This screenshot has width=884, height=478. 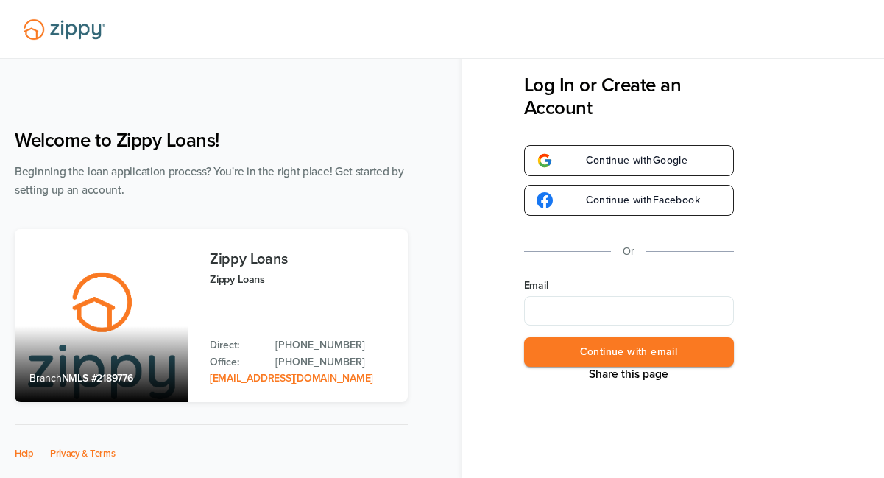 I want to click on h3: Log In or Create an Account, so click(x=629, y=96).